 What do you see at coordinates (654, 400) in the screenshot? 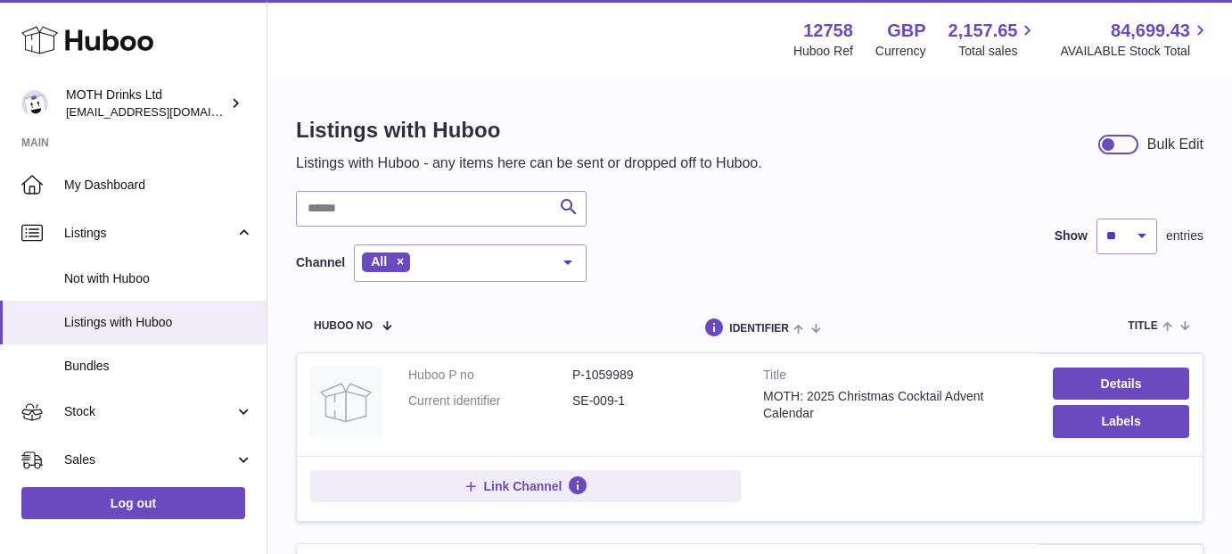
I see `dd: SE-009-1` at bounding box center [654, 400].